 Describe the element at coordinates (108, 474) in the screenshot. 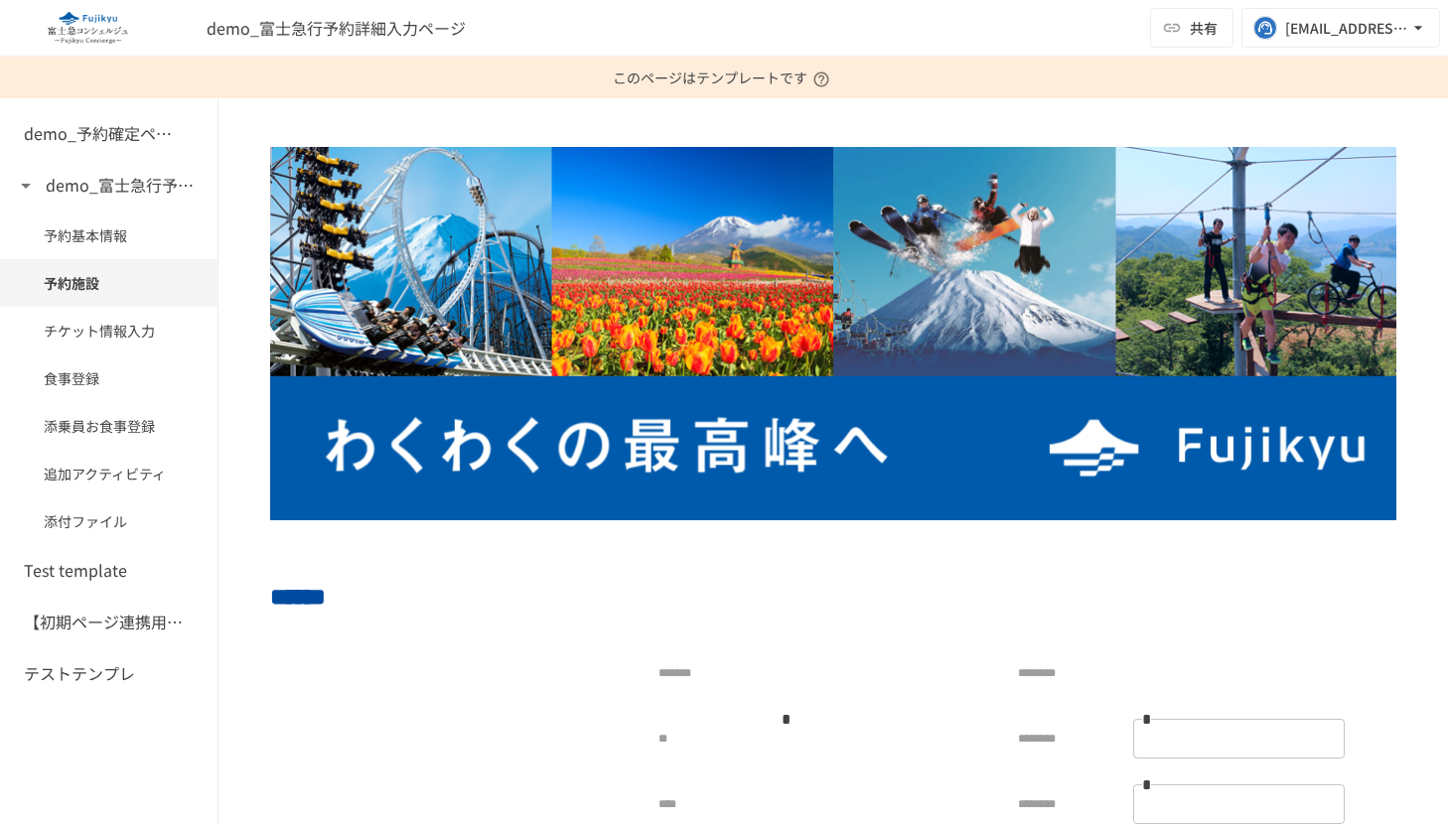

I see `span: 追加アクティビティ` at that location.